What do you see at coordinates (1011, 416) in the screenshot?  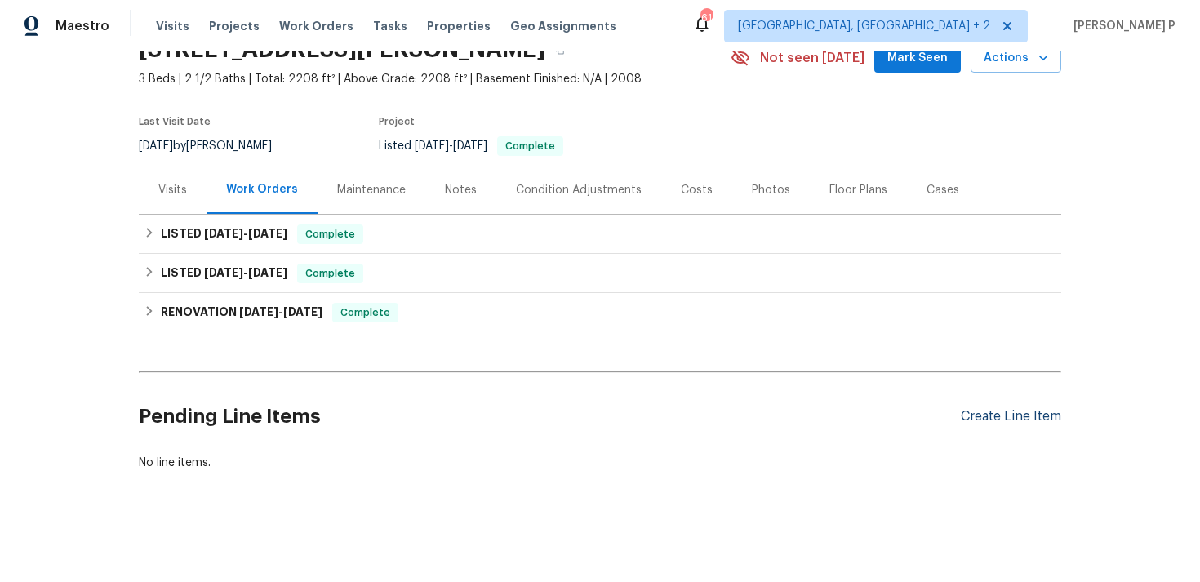 I see `div: Create Line Item` at bounding box center [1011, 416].